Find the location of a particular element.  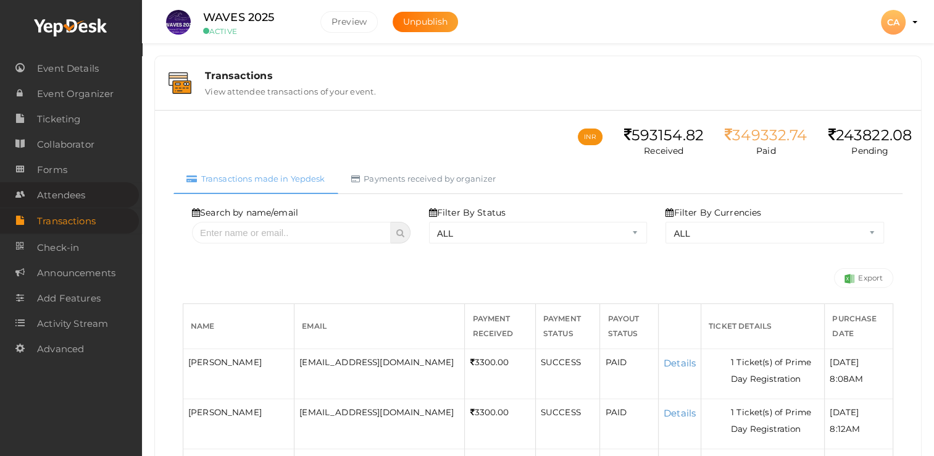

span: Transactions is located at coordinates (66, 221).